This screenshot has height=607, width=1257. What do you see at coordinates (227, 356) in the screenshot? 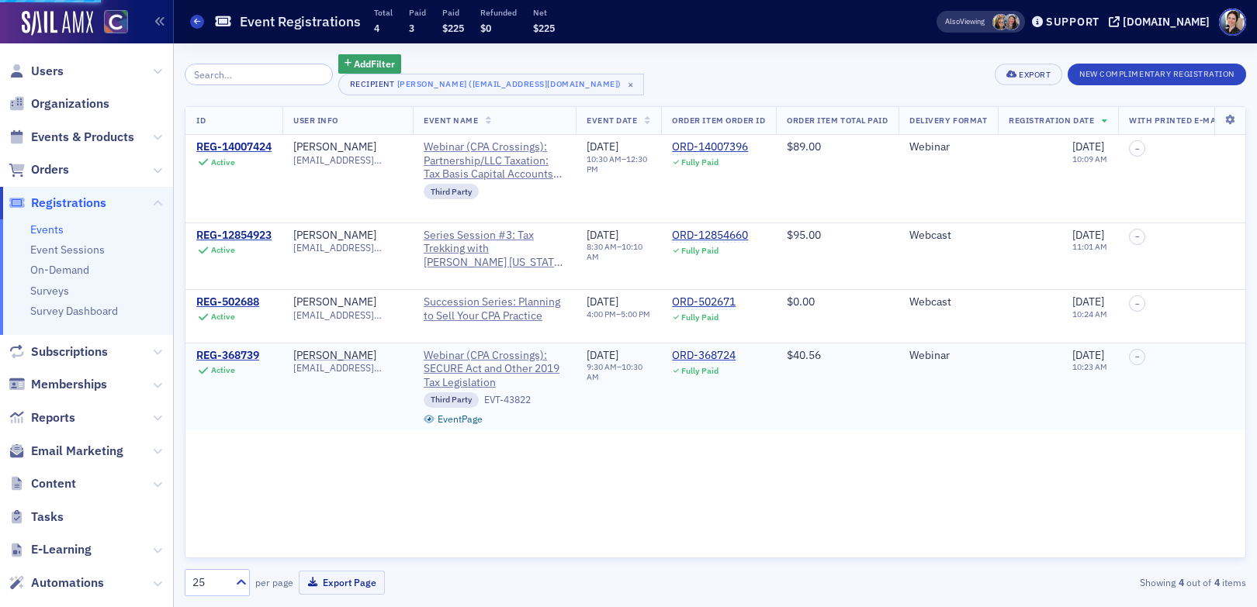
I see `div: REG-368739` at bounding box center [227, 356].